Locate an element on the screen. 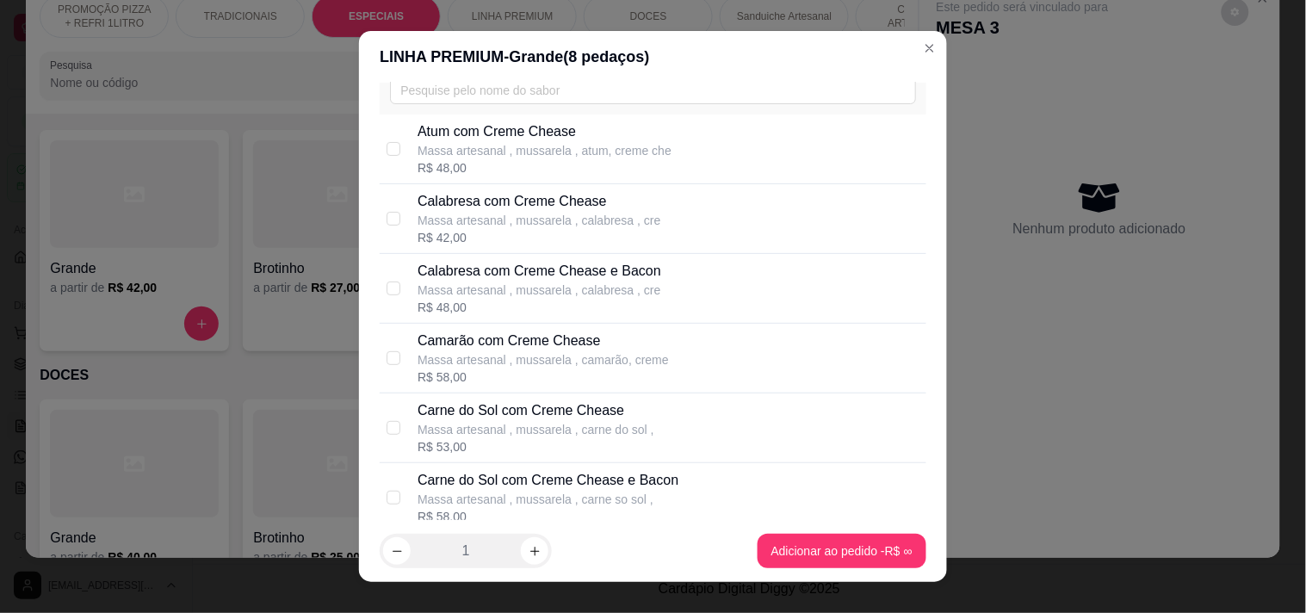 This screenshot has height=613, width=1306. p: Carne do Sol com Creme Chease is located at coordinates (535, 411).